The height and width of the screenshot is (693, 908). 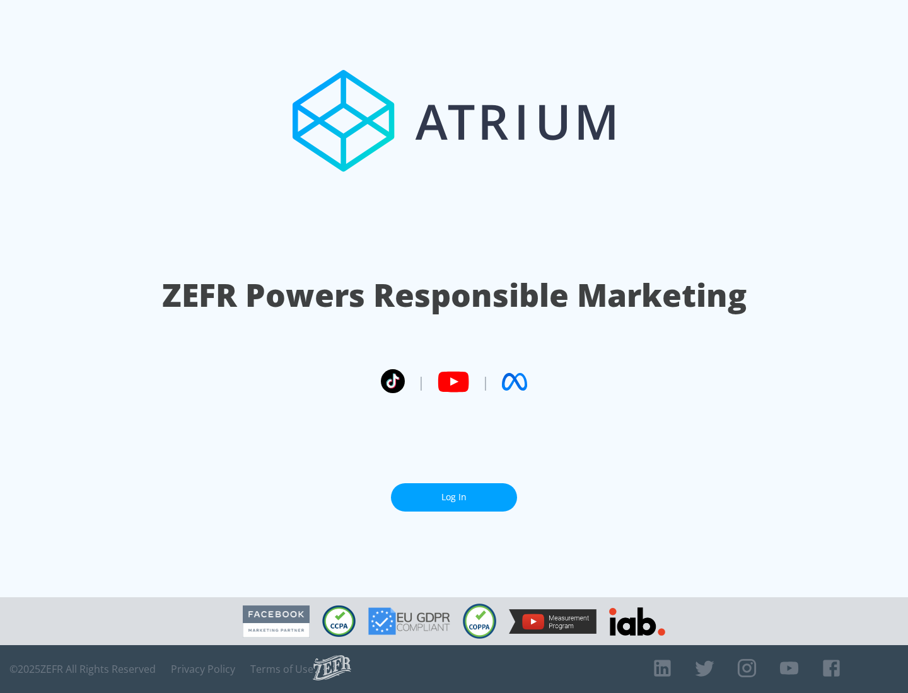 I want to click on img: IAB, so click(x=637, y=622).